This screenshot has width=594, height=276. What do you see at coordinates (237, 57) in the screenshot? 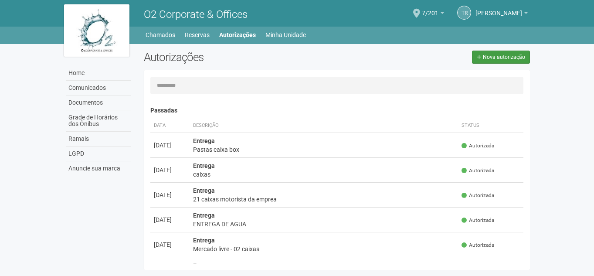
I see `h2: Autorizações` at bounding box center [237, 57].